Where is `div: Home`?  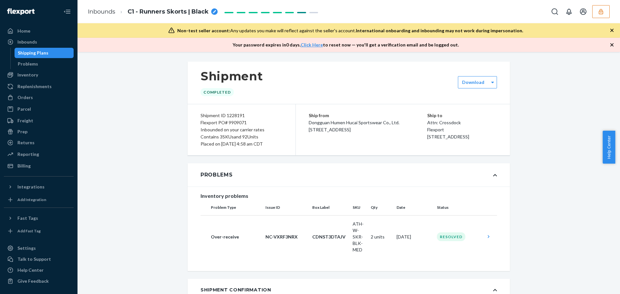 div: Home is located at coordinates (24, 31).